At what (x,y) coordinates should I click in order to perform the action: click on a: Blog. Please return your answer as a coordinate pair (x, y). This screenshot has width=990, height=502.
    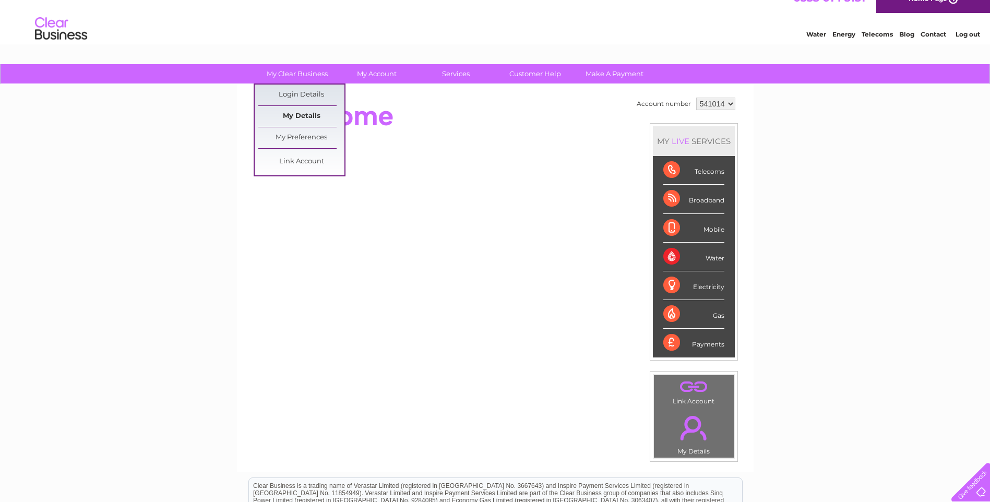
    Looking at the image, I should click on (906, 48).